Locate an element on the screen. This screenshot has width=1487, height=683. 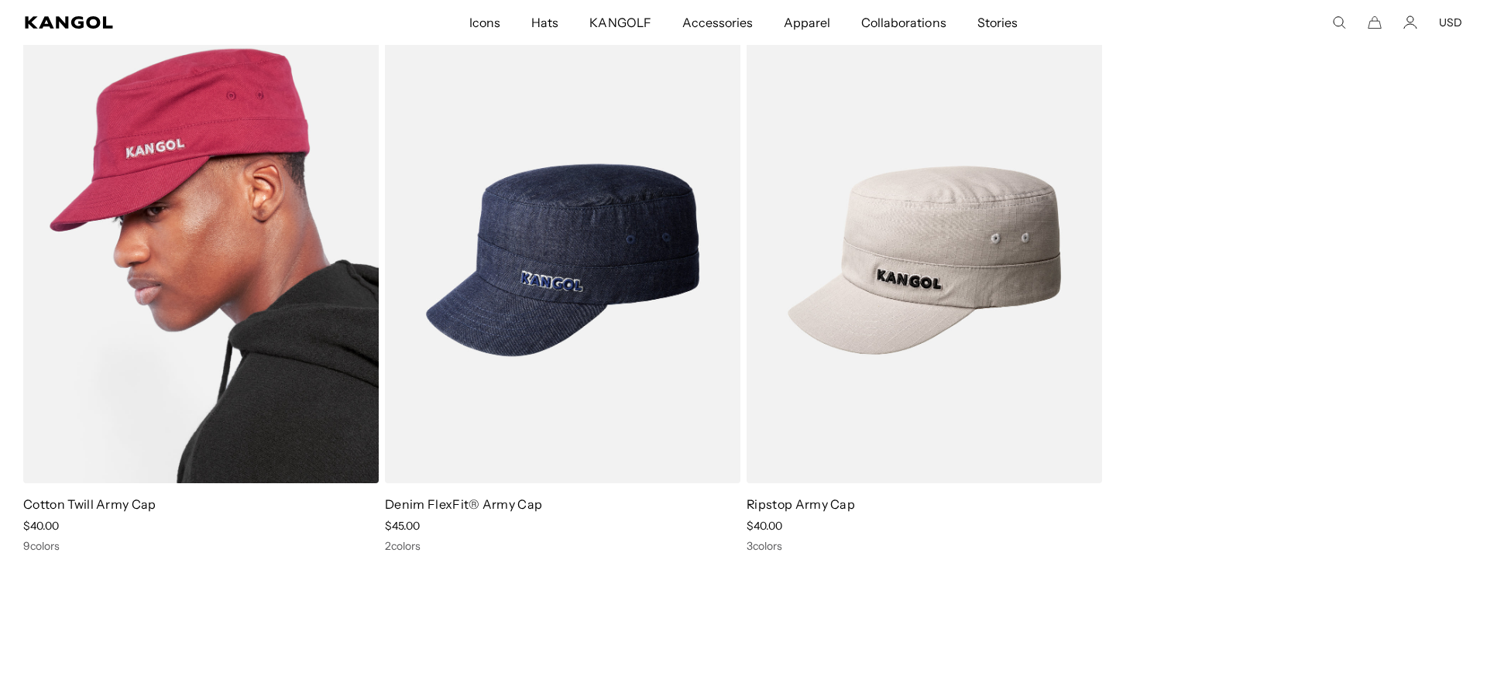
a: Kangol is located at coordinates (167, 22).